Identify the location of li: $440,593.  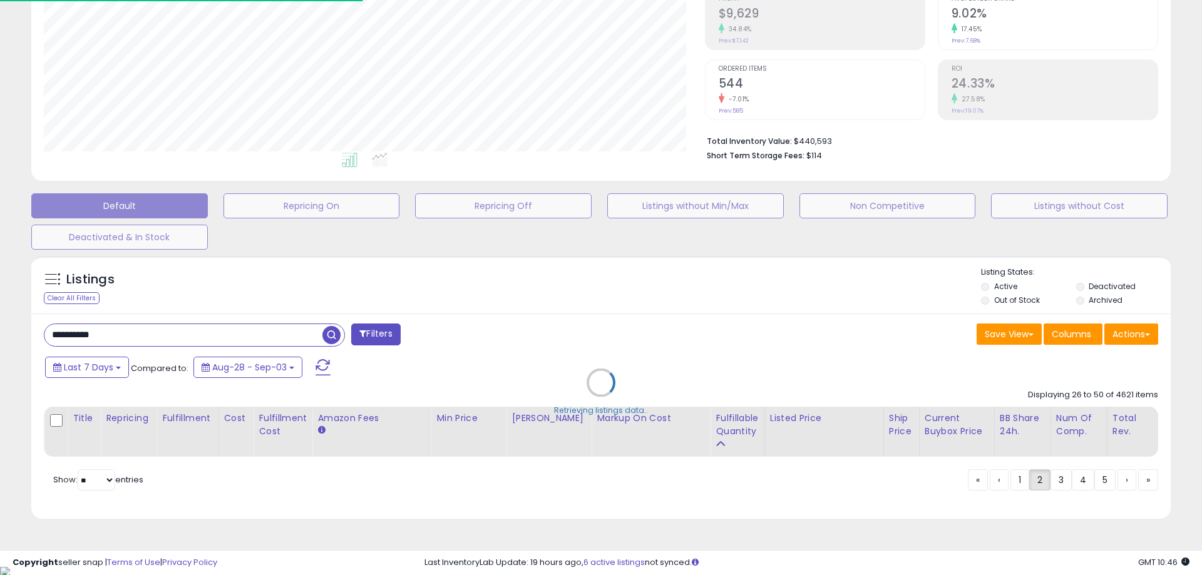
(928, 140).